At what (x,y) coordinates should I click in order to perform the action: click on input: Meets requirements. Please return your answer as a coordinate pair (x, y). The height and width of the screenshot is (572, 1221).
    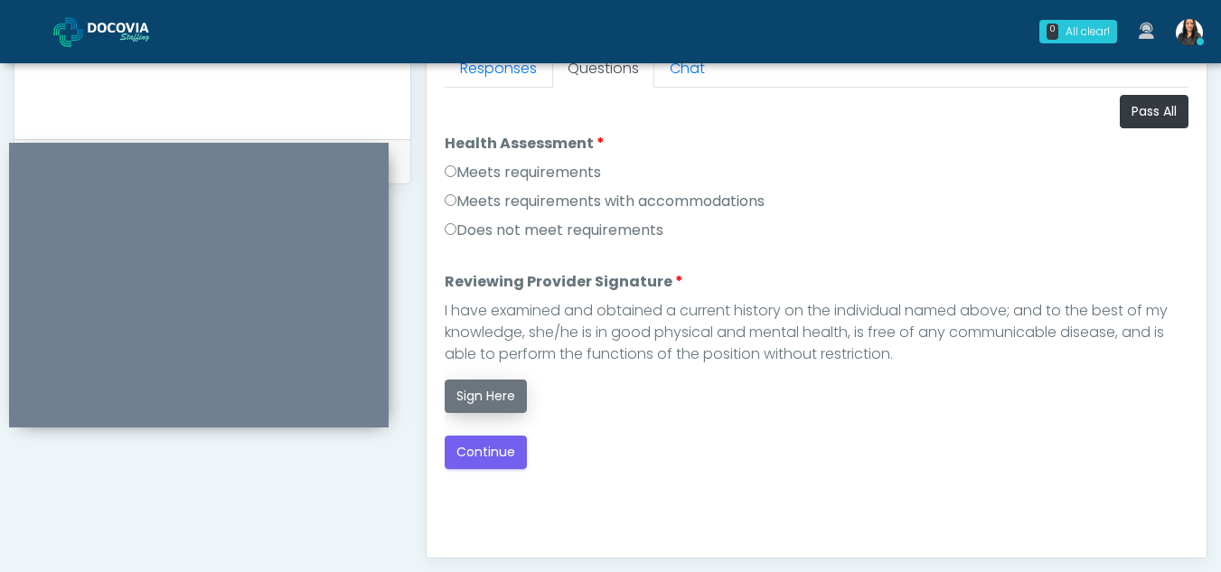
    Looking at the image, I should click on (450, 171).